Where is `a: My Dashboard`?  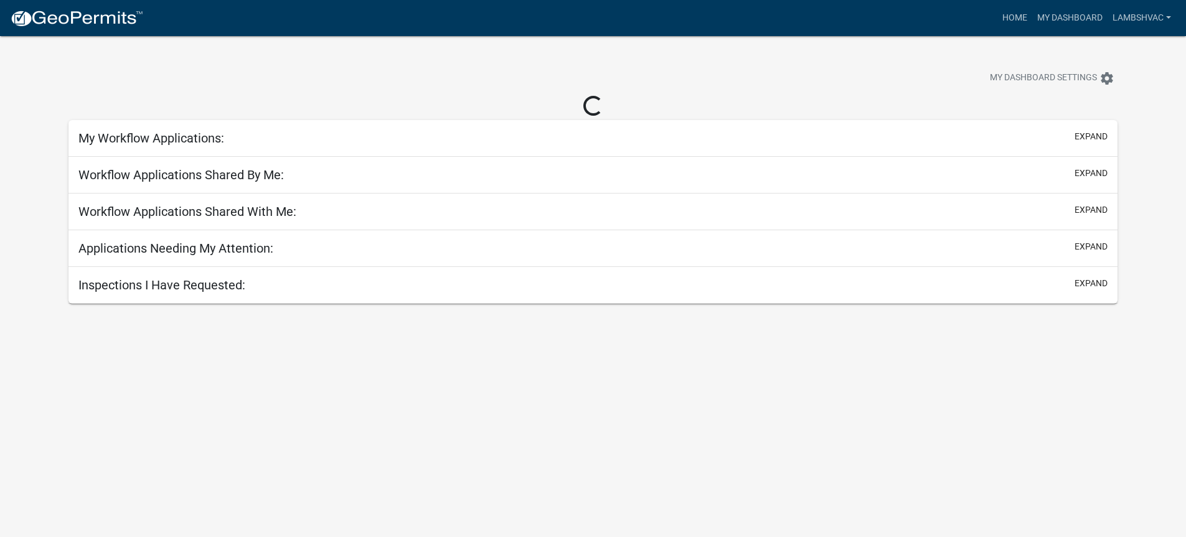 a: My Dashboard is located at coordinates (1070, 18).